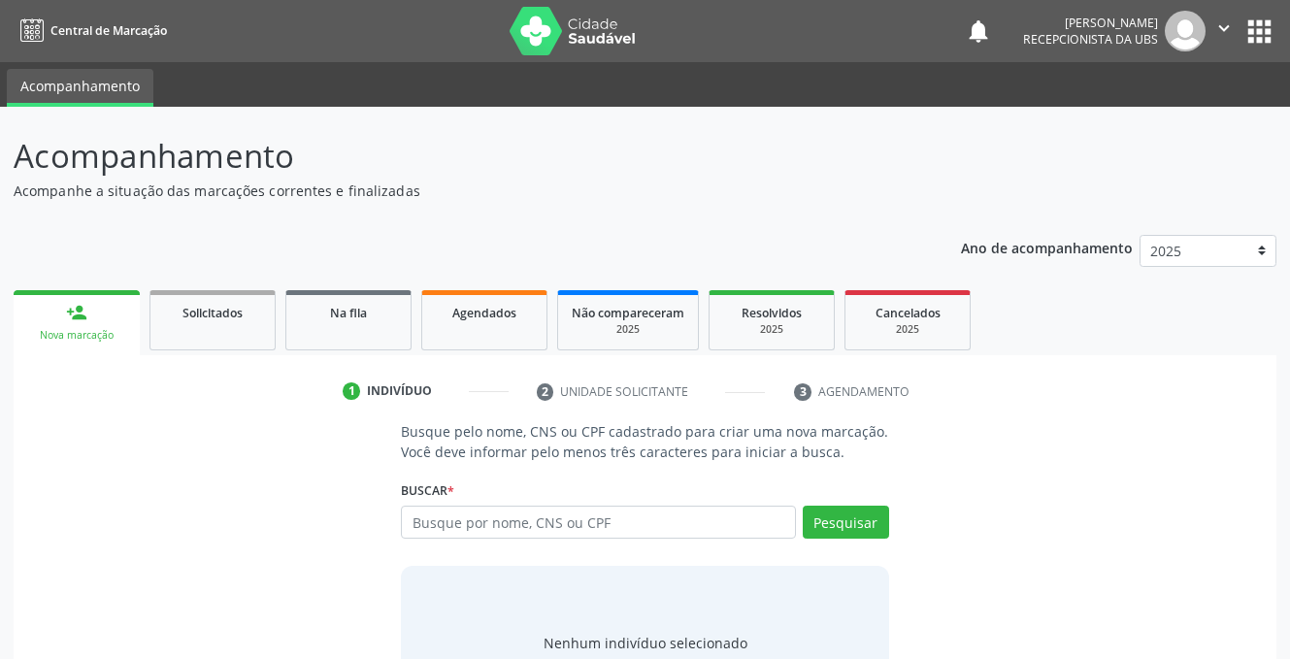 Image resolution: width=1290 pixels, height=659 pixels. Describe the element at coordinates (1047, 247) in the screenshot. I see `p: Ano de acompanhamento` at that location.